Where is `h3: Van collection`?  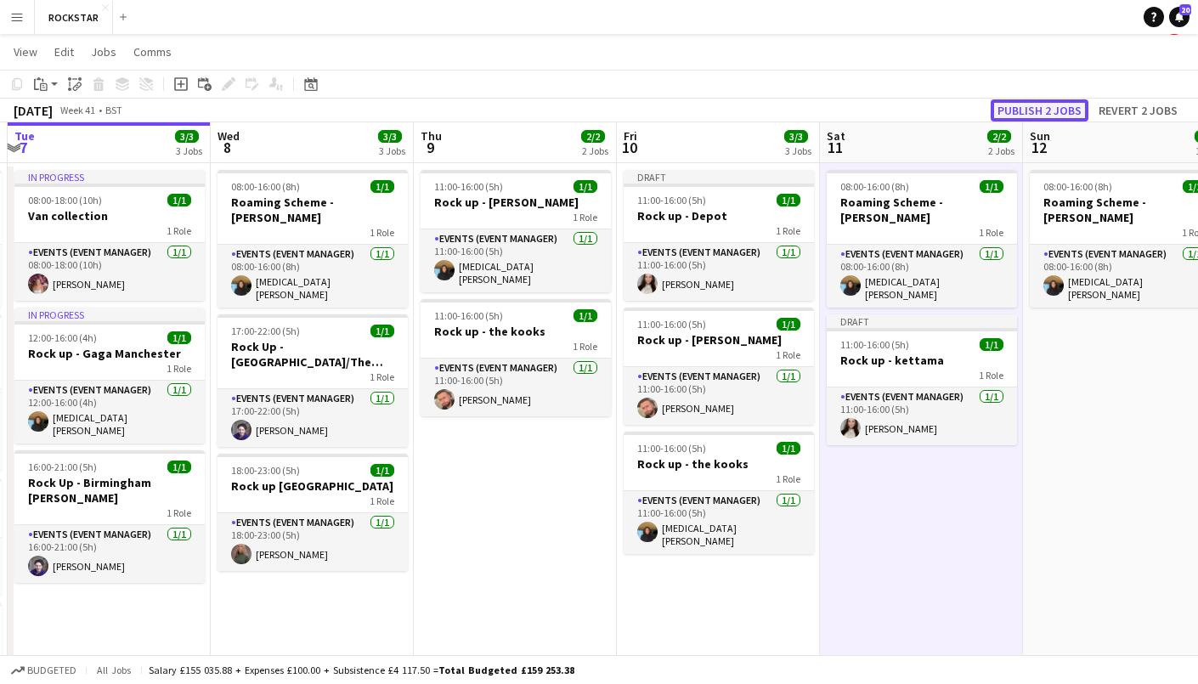
h3: Van collection is located at coordinates (110, 216).